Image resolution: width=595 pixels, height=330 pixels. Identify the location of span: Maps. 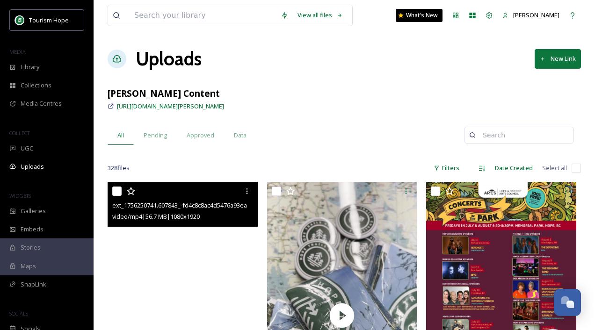
(28, 266).